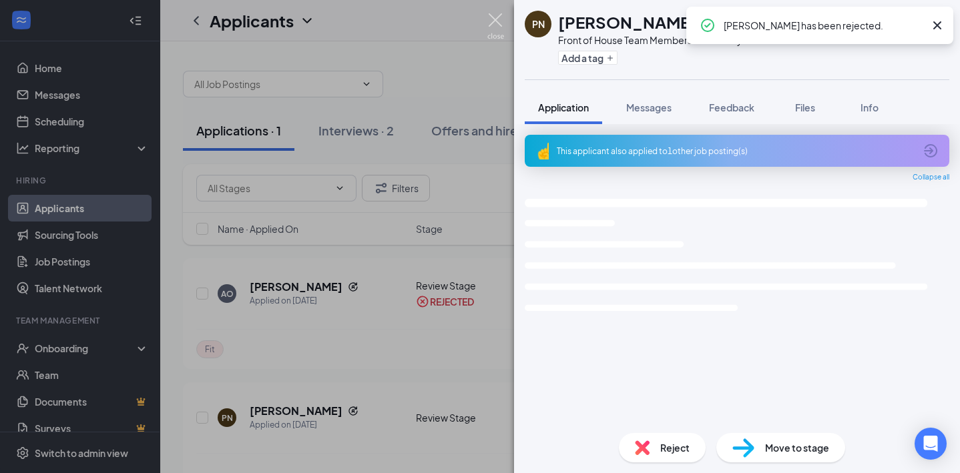 Image resolution: width=960 pixels, height=473 pixels. What do you see at coordinates (938, 25) in the screenshot?
I see `svg: Cross` at bounding box center [938, 25].